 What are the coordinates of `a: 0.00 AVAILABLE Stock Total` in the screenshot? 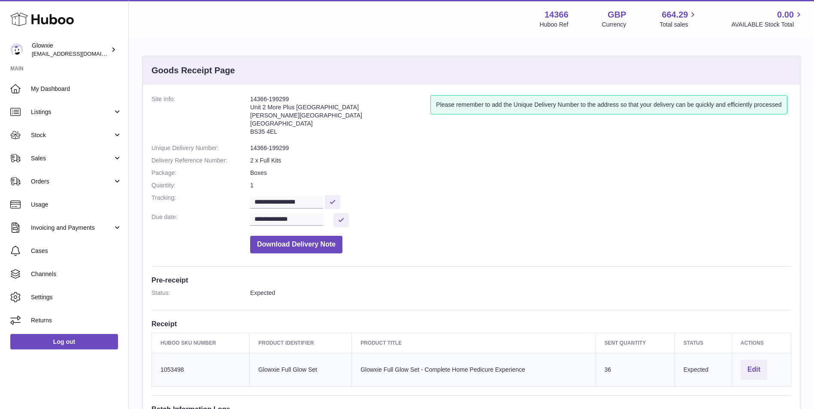 It's located at (767, 19).